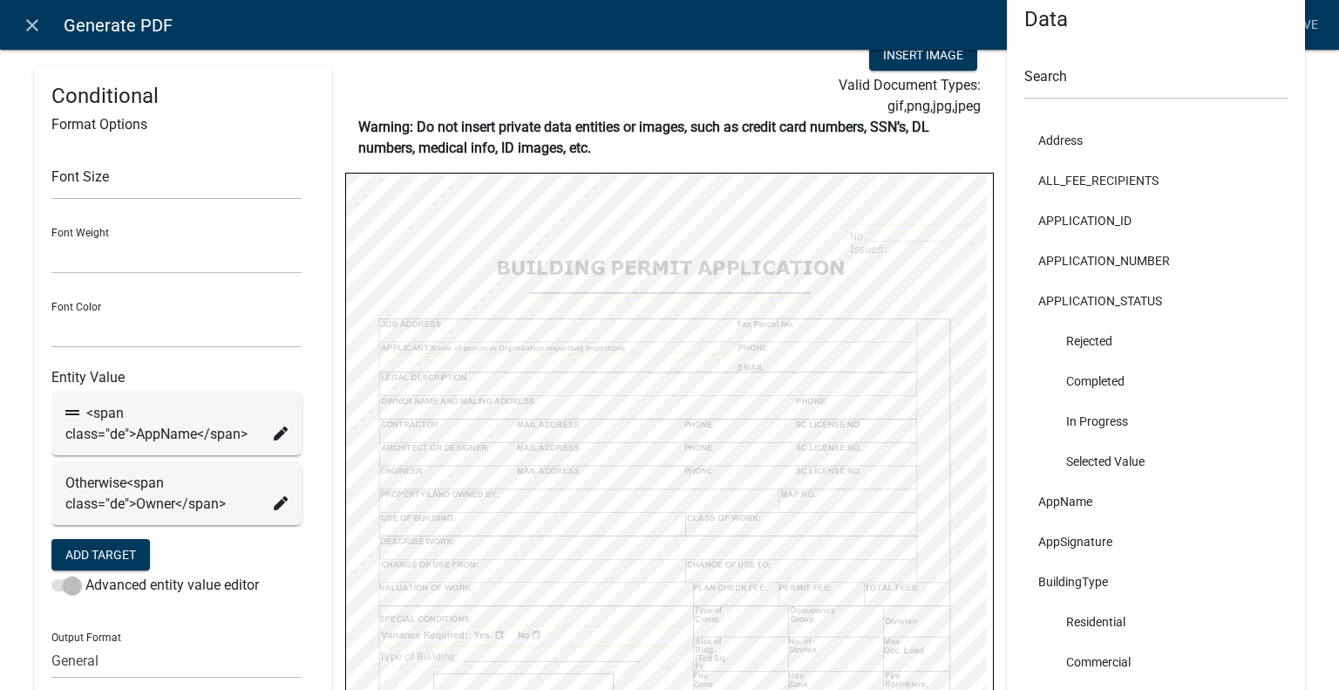 The height and width of the screenshot is (690, 1339). What do you see at coordinates (923, 55) in the screenshot?
I see `button: Insert Image` at bounding box center [923, 55].